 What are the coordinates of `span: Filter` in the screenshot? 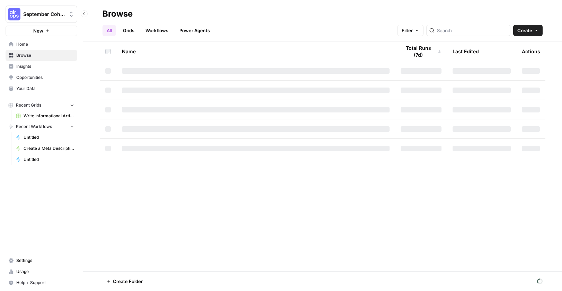 It's located at (407, 30).